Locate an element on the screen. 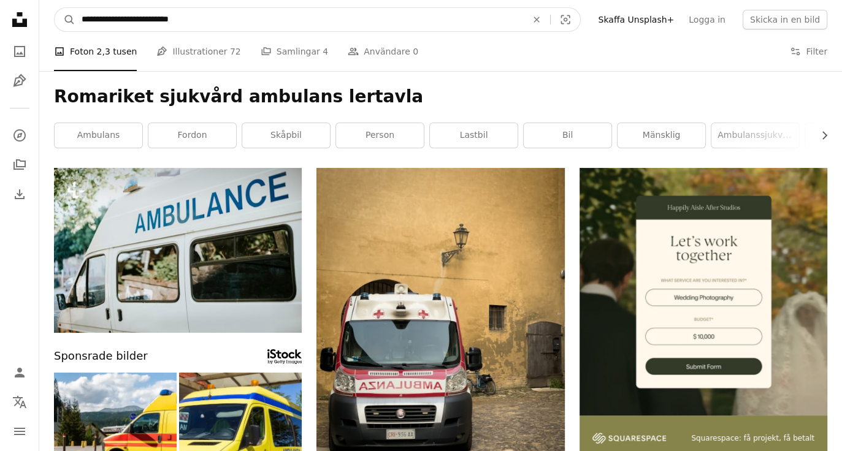 This screenshot has height=451, width=842. a: person is located at coordinates (379, 135).